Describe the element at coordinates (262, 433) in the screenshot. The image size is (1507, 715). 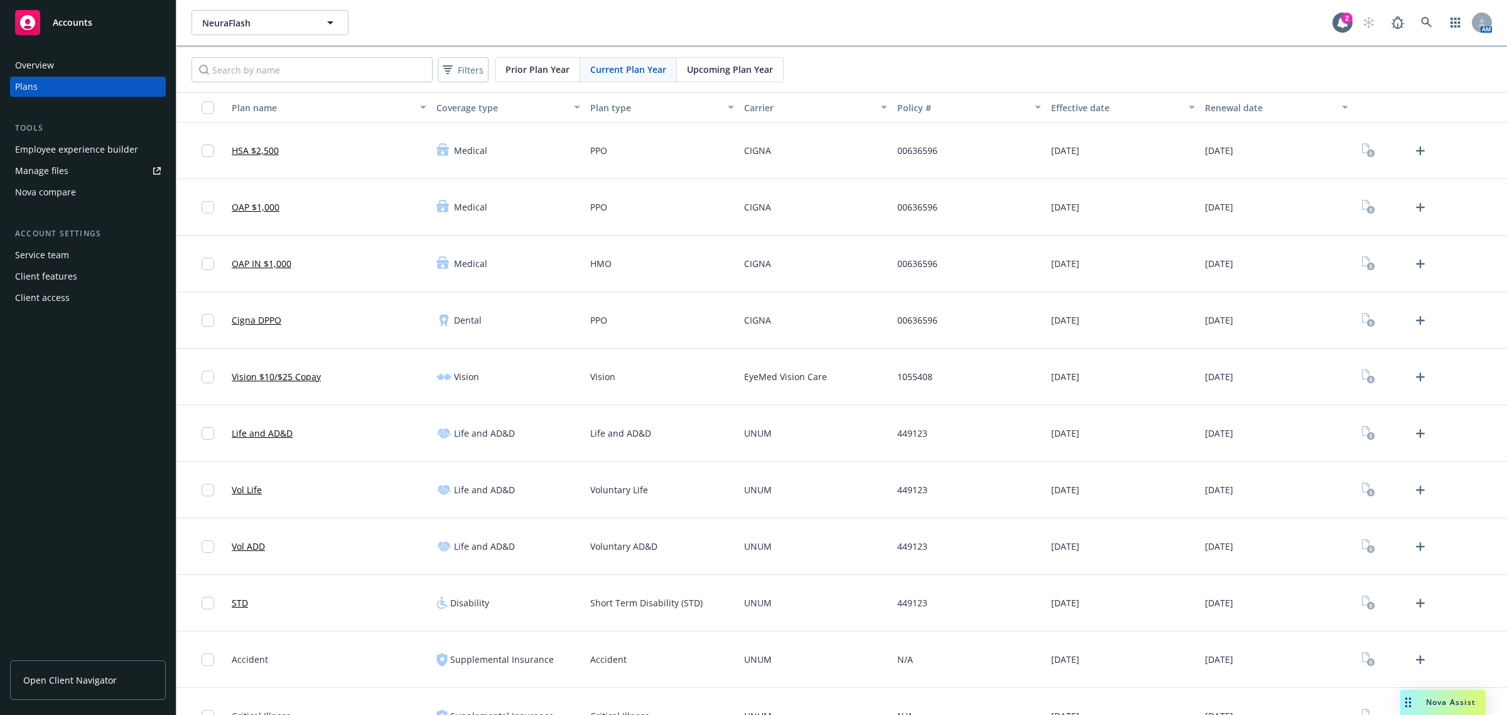
I see `a: Life and AD&D` at that location.